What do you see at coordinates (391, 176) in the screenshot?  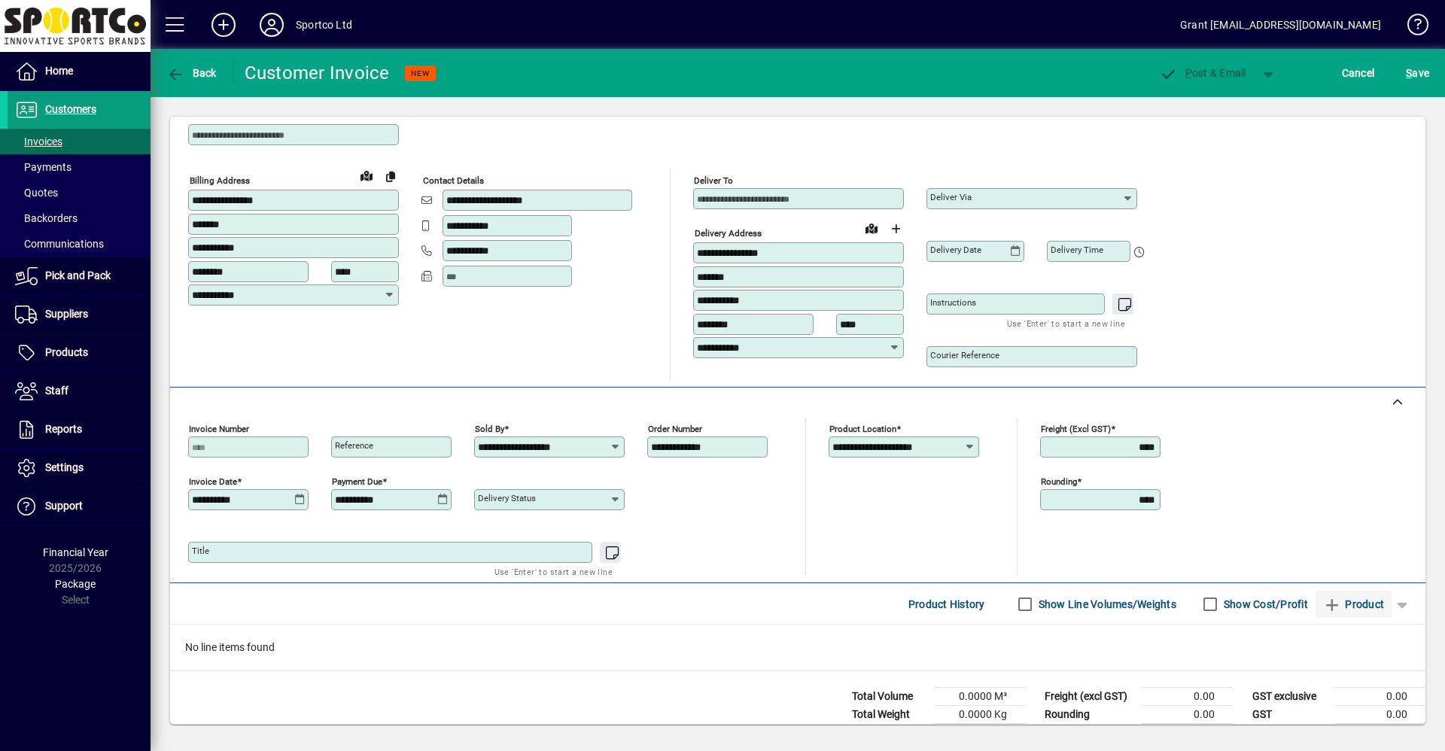 I see `button: Copy to Delivery address` at bounding box center [391, 176].